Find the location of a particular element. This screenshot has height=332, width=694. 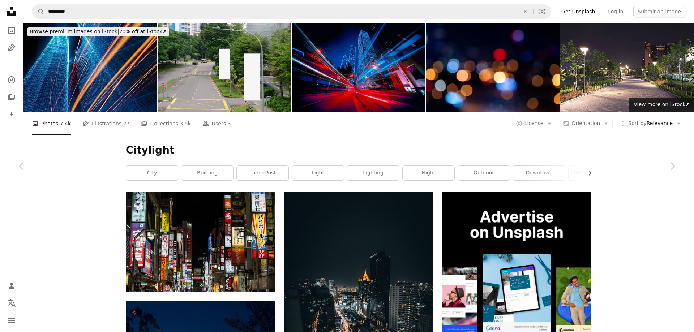

a: Download History is located at coordinates (12, 115).